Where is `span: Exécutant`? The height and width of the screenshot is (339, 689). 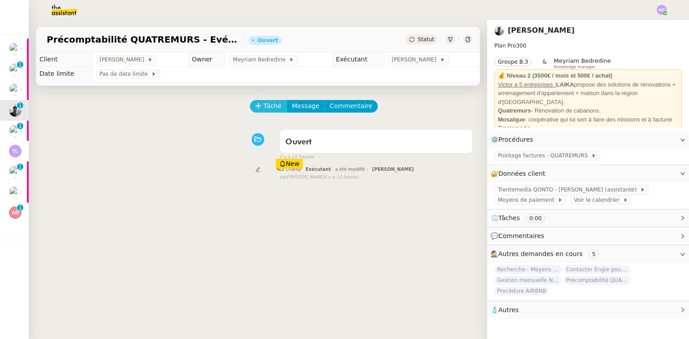
span: Exécutant is located at coordinates (318, 169).